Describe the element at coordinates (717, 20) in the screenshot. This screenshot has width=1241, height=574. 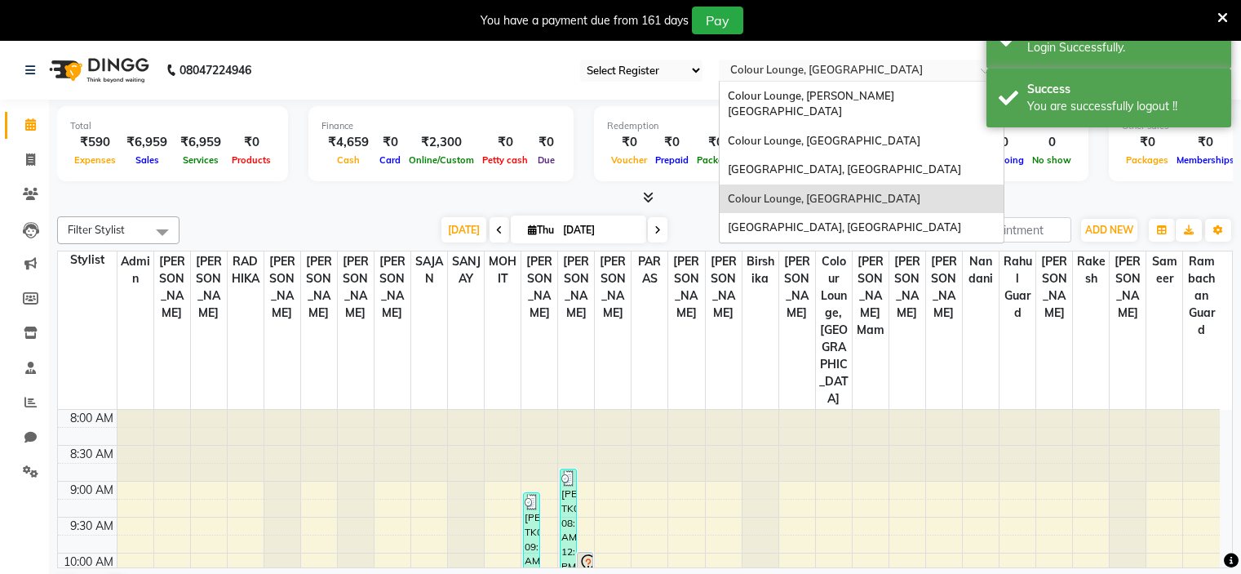
I see `button: Pay` at that location.